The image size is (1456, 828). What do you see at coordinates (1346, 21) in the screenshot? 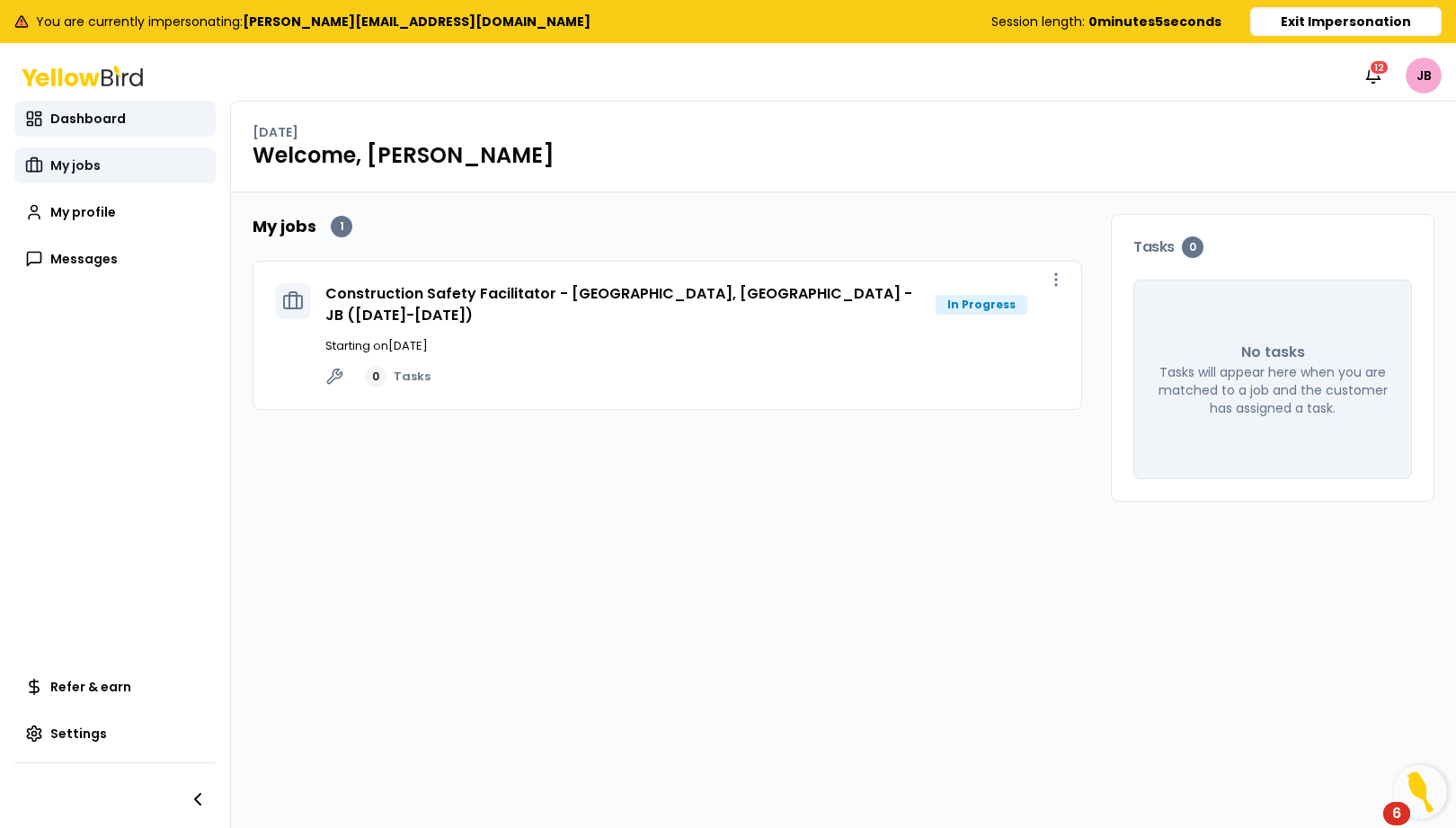
I see `button: Exit Impersonation` at bounding box center [1346, 21].